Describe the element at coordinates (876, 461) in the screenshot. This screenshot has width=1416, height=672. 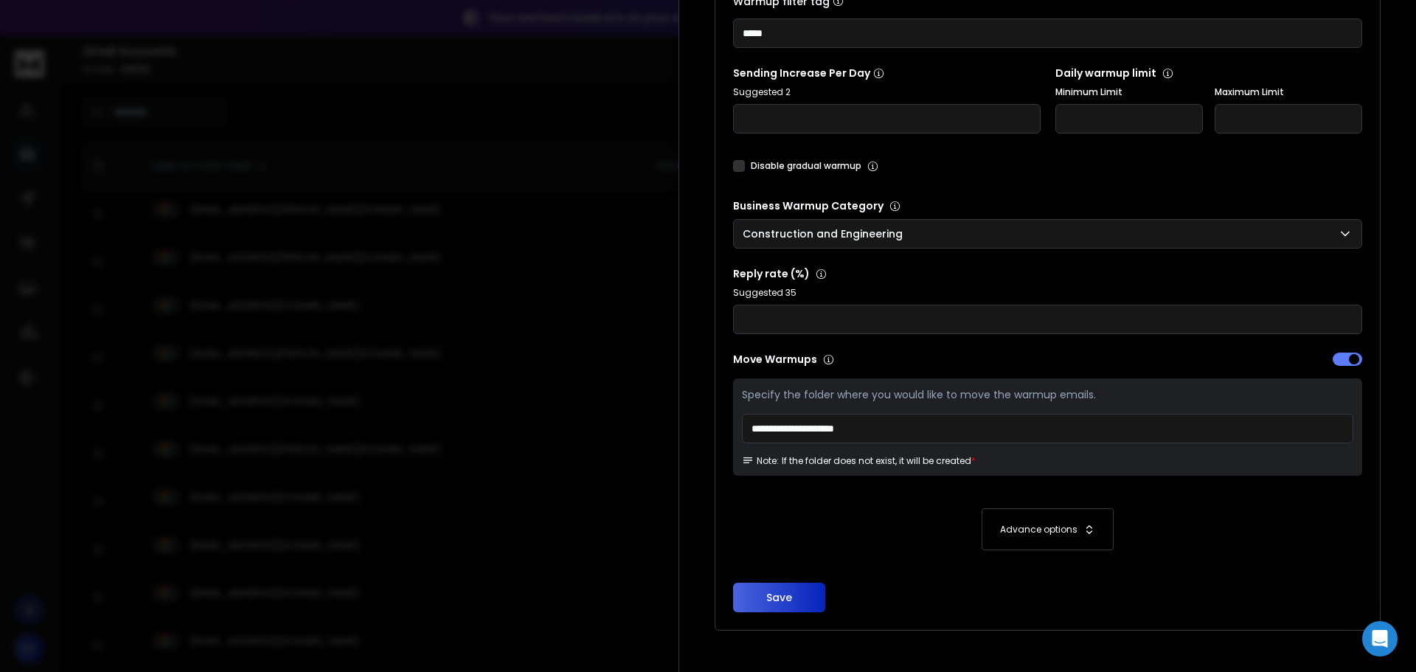
I see `p: If the folder does not exist, it will be created` at that location.